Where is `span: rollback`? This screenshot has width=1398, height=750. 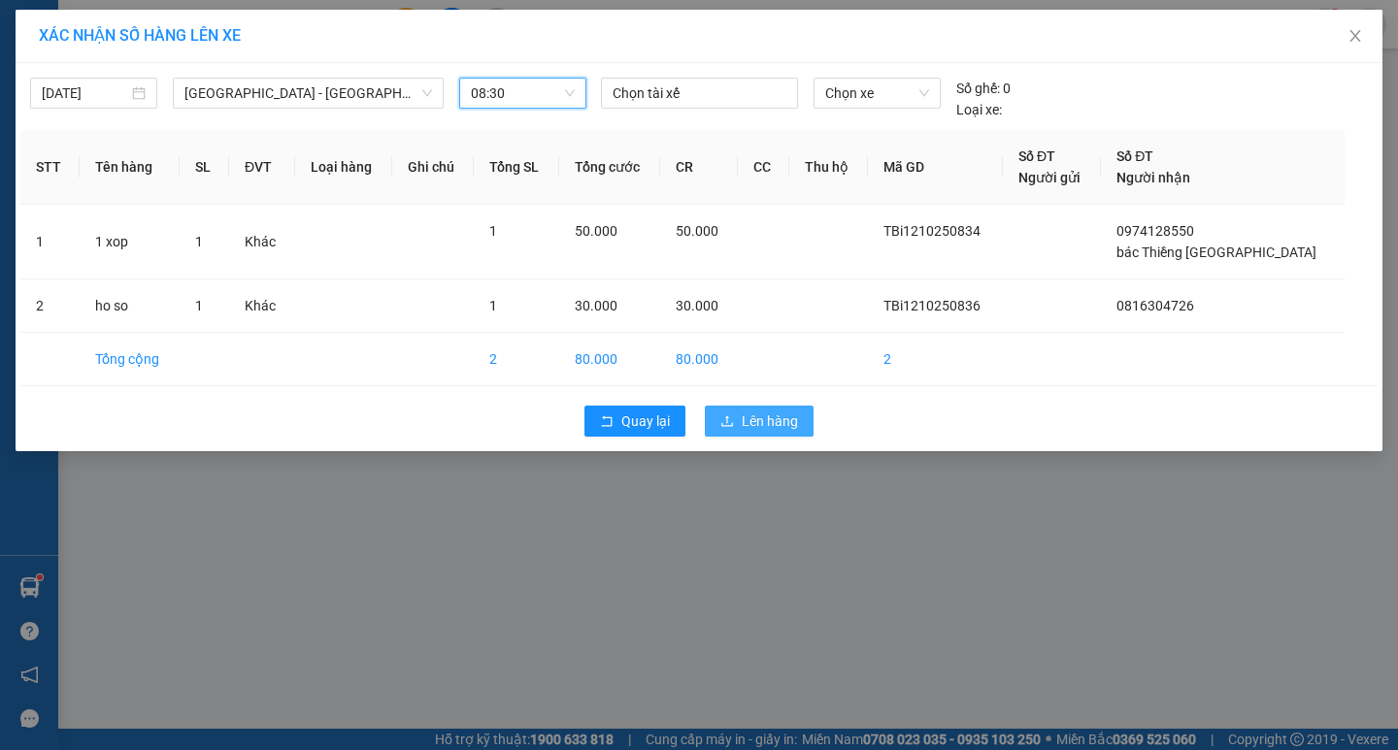
span: rollback is located at coordinates (607, 422).